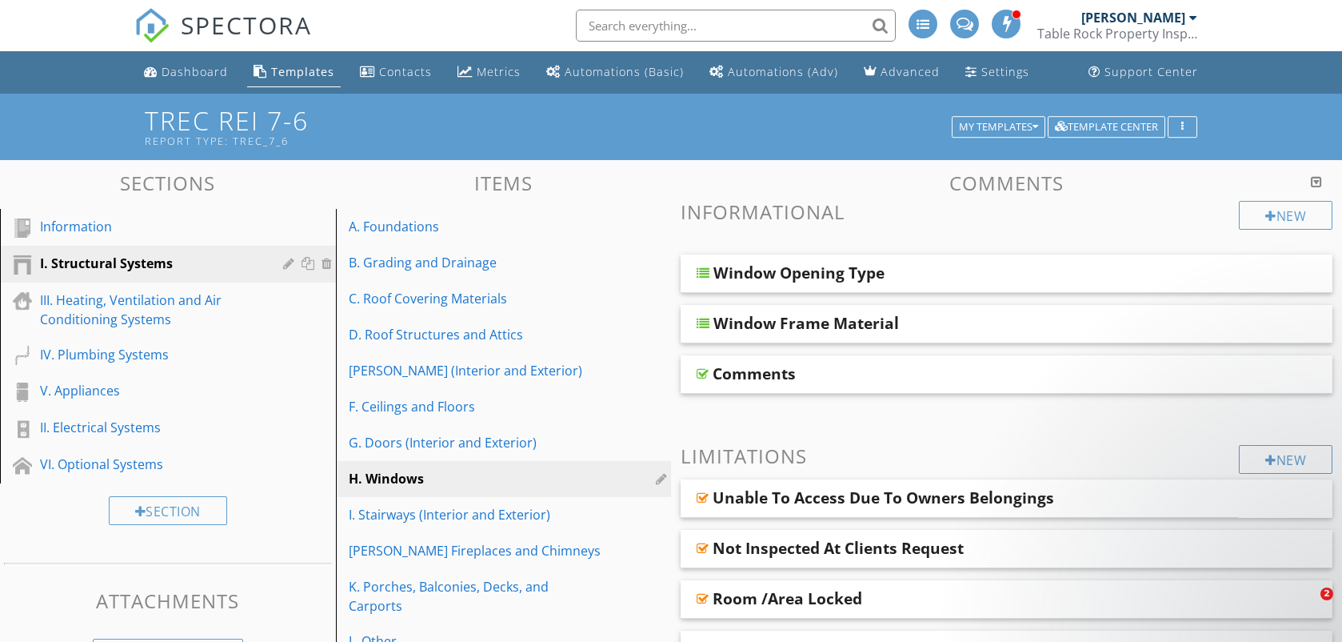 This screenshot has height=642, width=1342. I want to click on a: Support Center, so click(1143, 72).